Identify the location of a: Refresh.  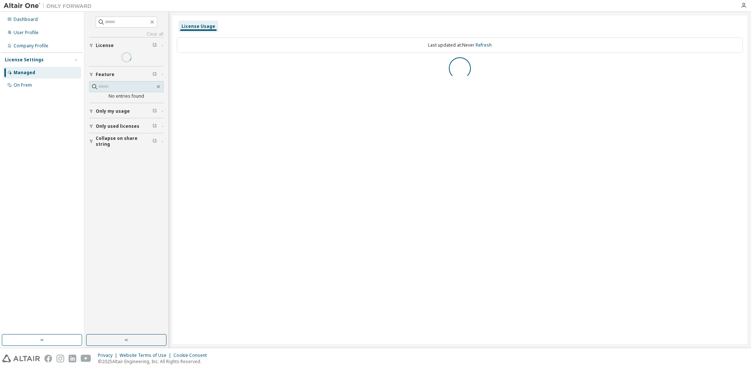
(484, 45).